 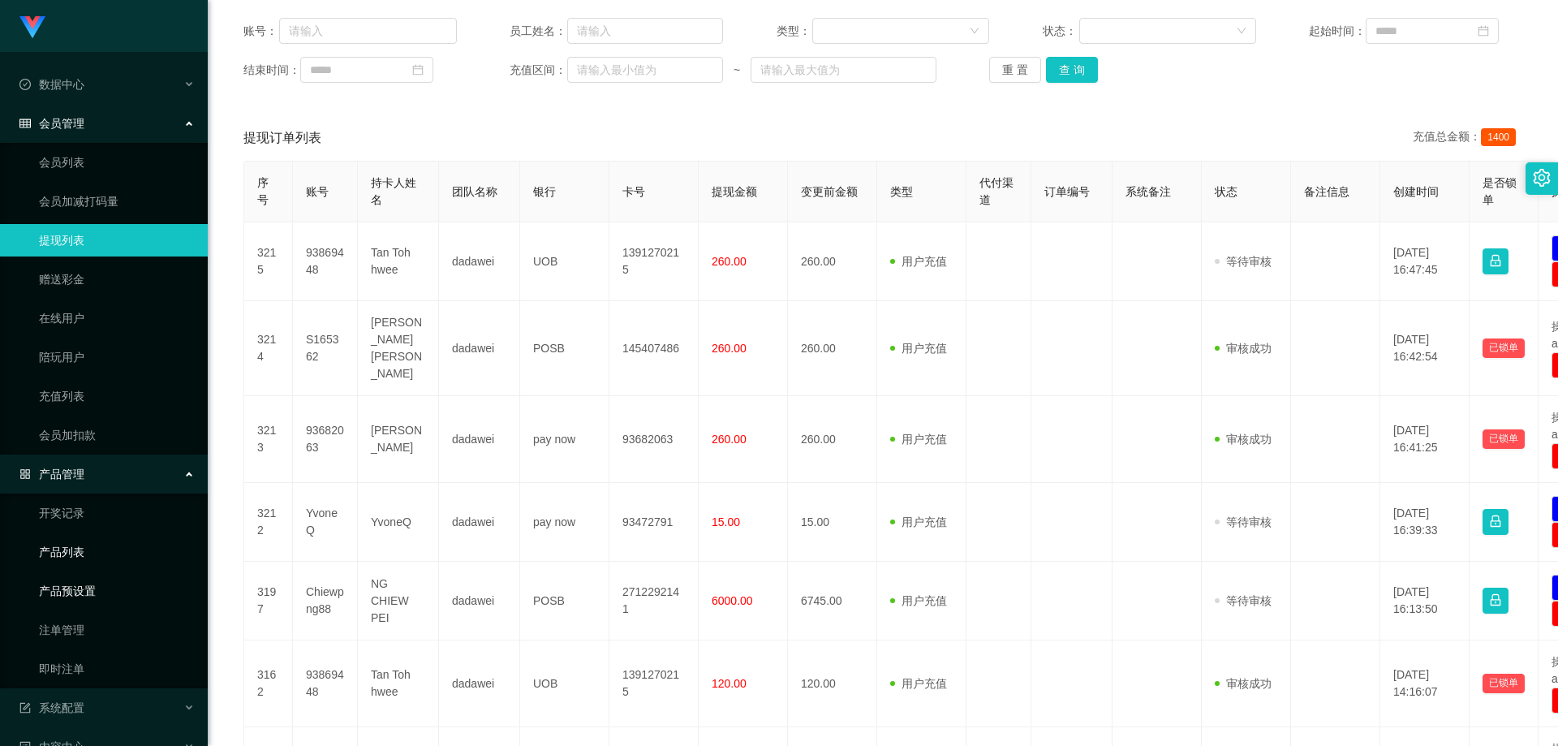 What do you see at coordinates (117, 513) in the screenshot?
I see `a: 开奖记录` at bounding box center [117, 513].